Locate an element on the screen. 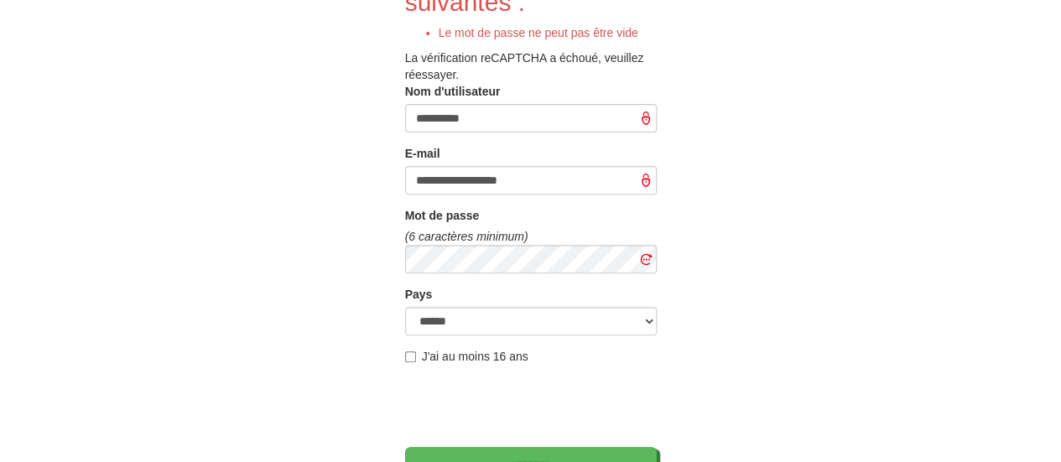 The height and width of the screenshot is (462, 1061). font: E-mail is located at coordinates (423, 153).